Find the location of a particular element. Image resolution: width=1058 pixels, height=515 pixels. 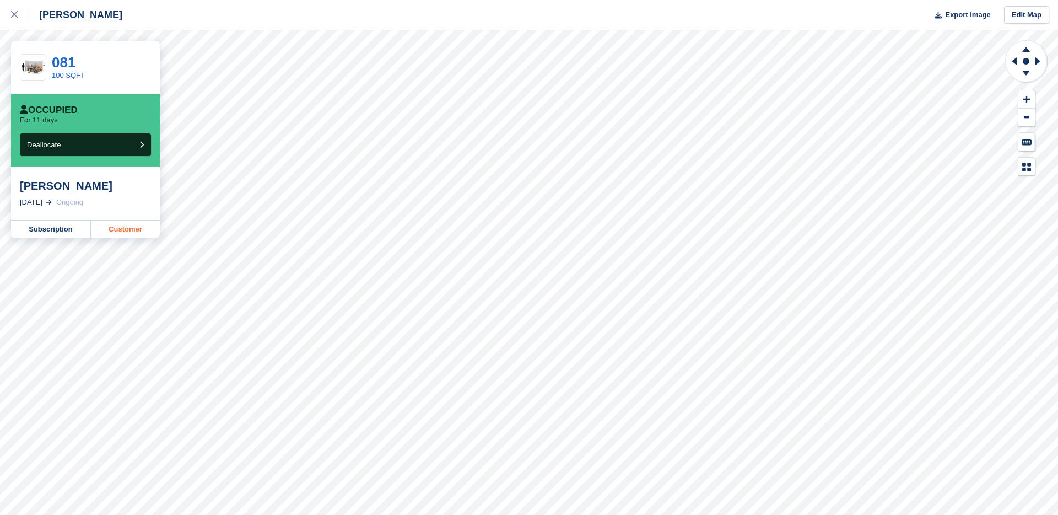

div: Occupied is located at coordinates (48, 110).